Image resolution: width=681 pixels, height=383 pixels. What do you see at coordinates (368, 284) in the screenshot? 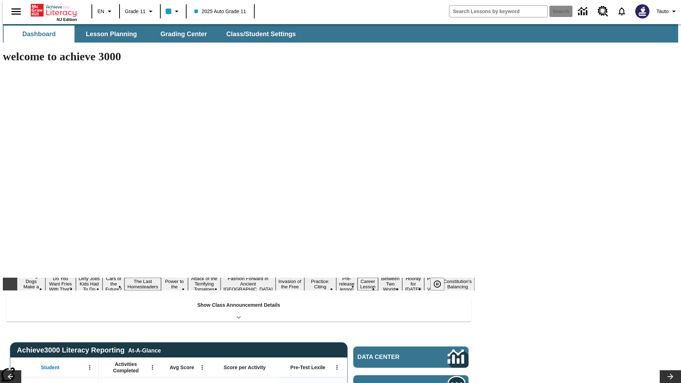
I see `button: Slide 12 Career Lesson` at bounding box center [368, 284].